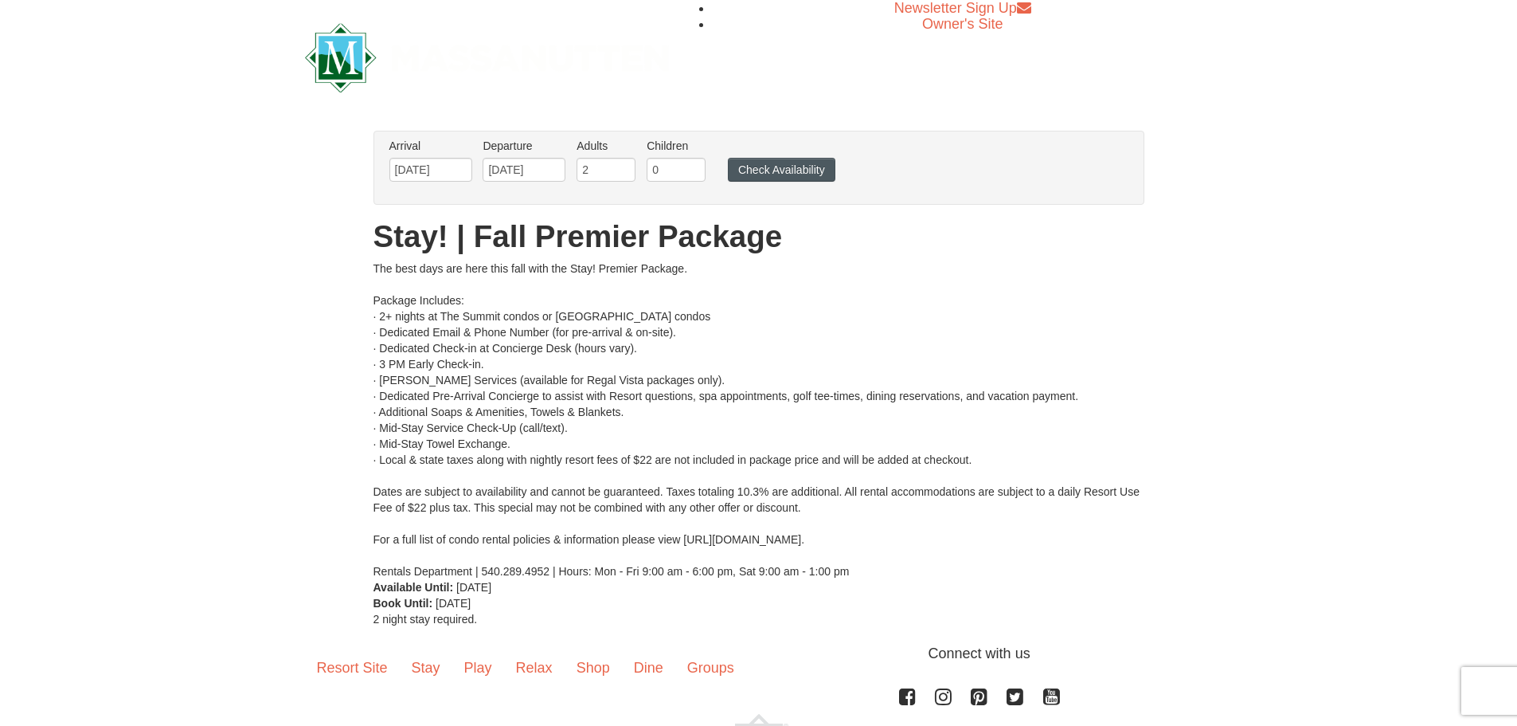  What do you see at coordinates (487, 57) in the screenshot?
I see `img: Massanutten Resort Logo` at bounding box center [487, 57].